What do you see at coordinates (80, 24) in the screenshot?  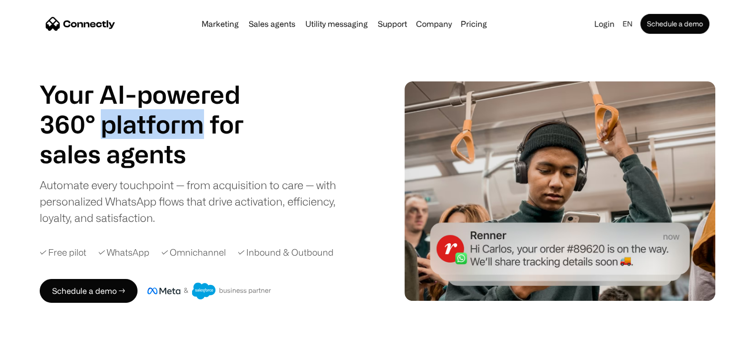 I see `a: home` at bounding box center [80, 24].